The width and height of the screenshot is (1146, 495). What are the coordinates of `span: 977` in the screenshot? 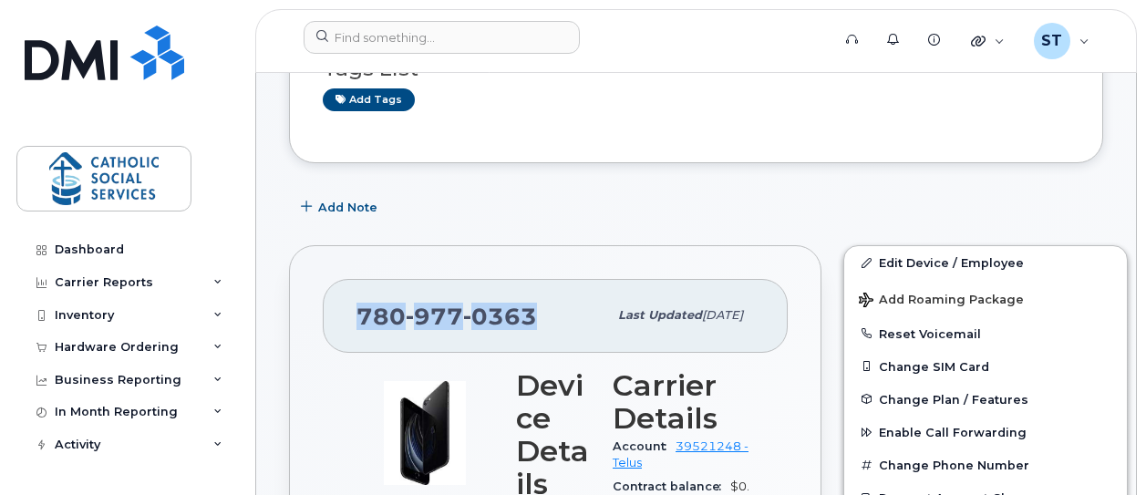 It's located at (434, 316).